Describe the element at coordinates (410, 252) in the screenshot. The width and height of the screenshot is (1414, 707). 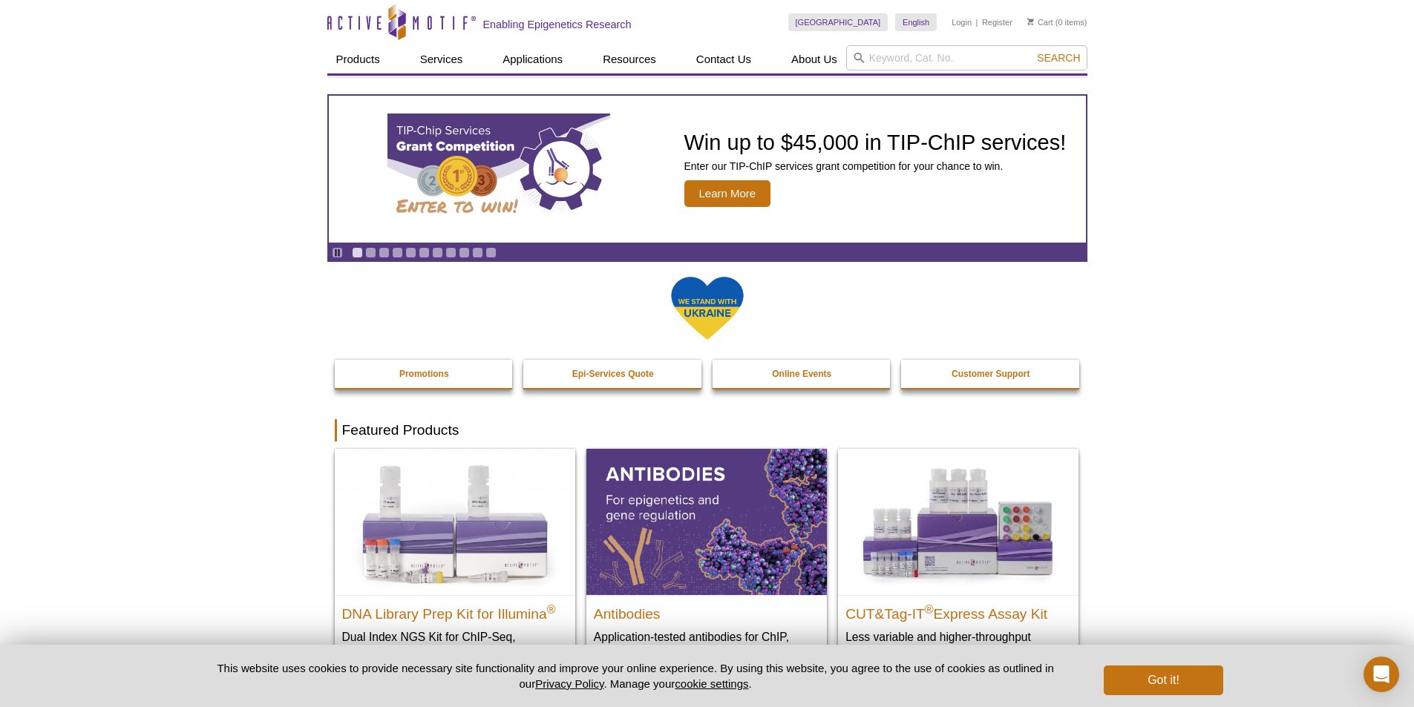
I see `a: Go to slide 5` at that location.